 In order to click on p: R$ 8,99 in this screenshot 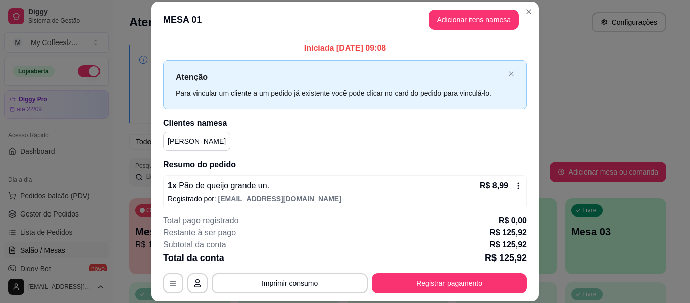, I will do `click(494, 185)`.